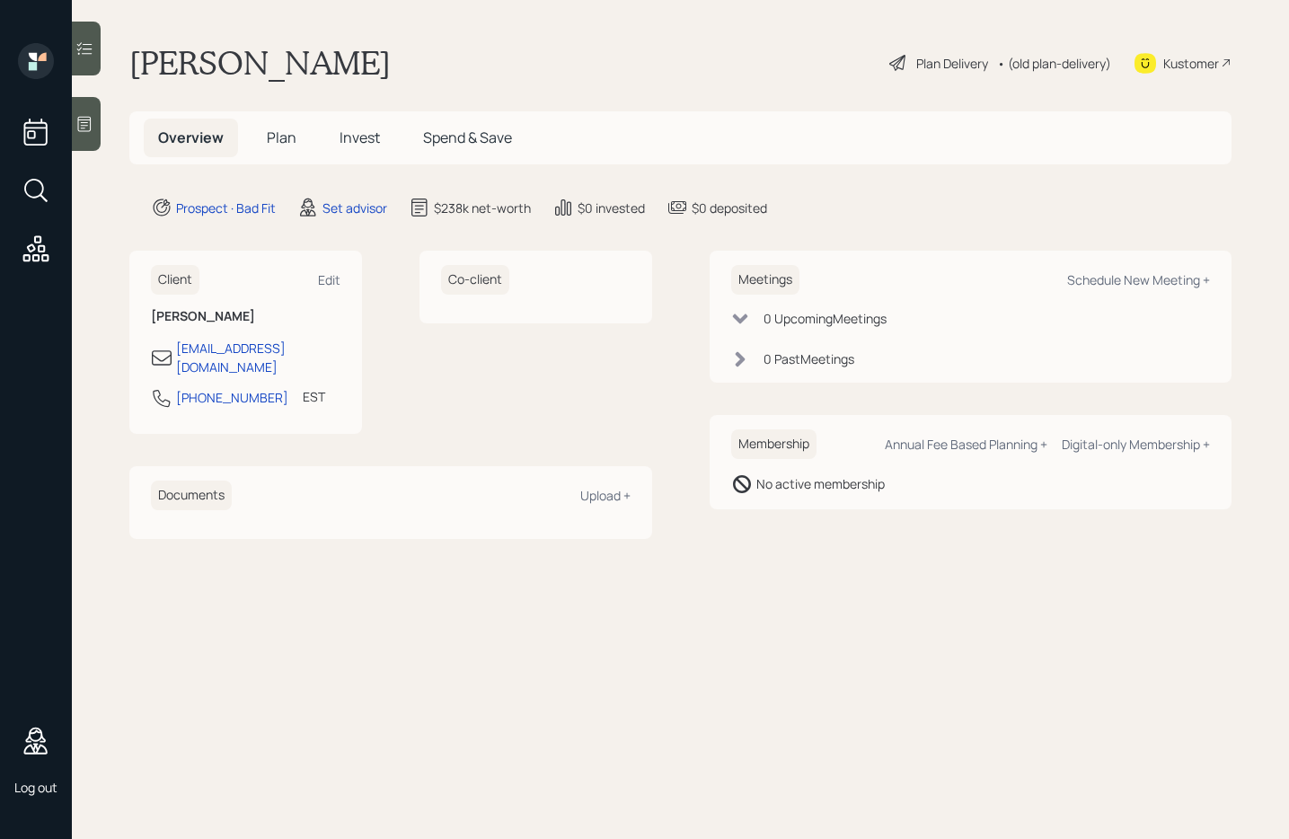  Describe the element at coordinates (359, 137) in the screenshot. I see `span: Invest` at that location.